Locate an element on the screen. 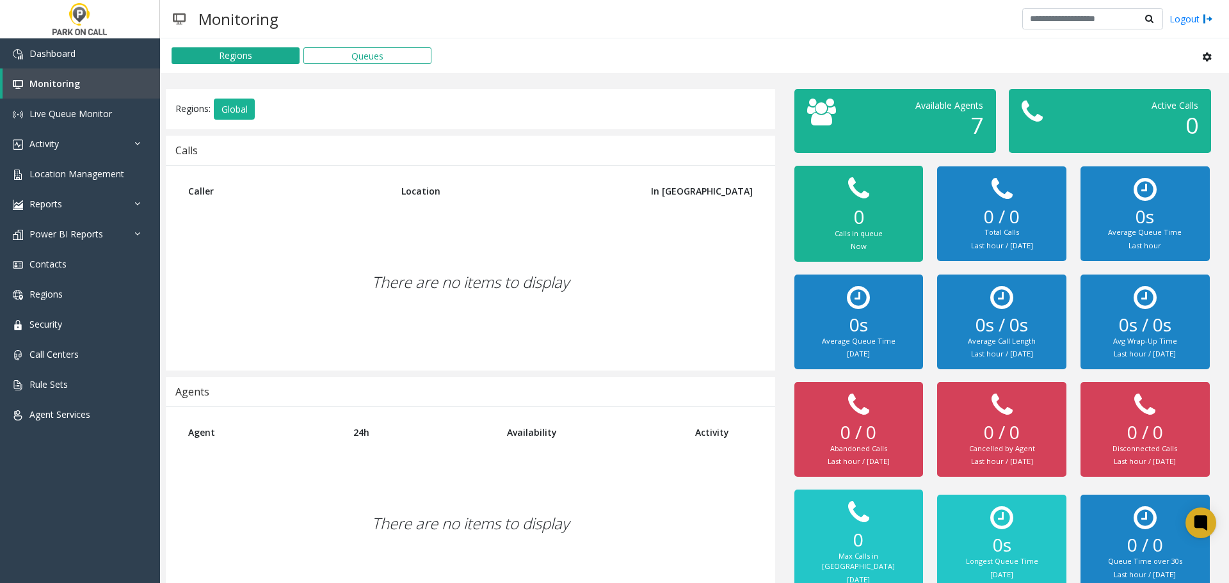  span: Power BI Reports is located at coordinates (66, 234).